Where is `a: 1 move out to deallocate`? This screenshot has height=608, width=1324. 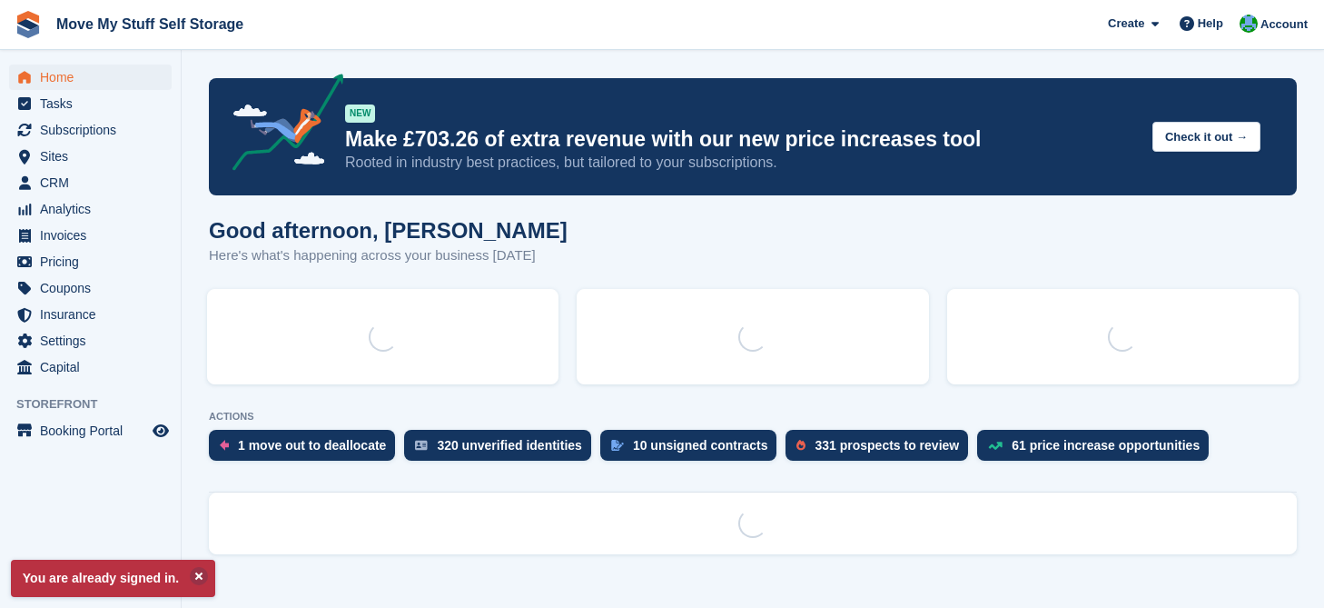 a: 1 move out to deallocate is located at coordinates (306, 450).